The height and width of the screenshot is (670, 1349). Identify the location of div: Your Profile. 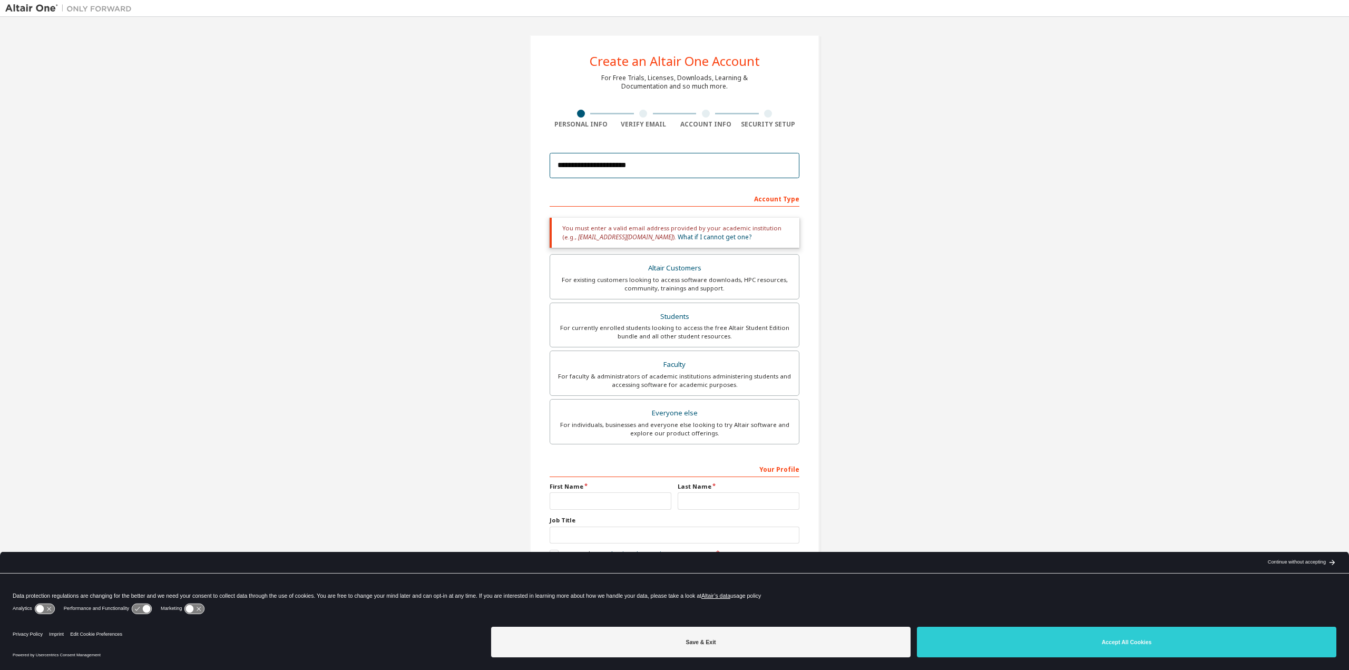
(675, 469).